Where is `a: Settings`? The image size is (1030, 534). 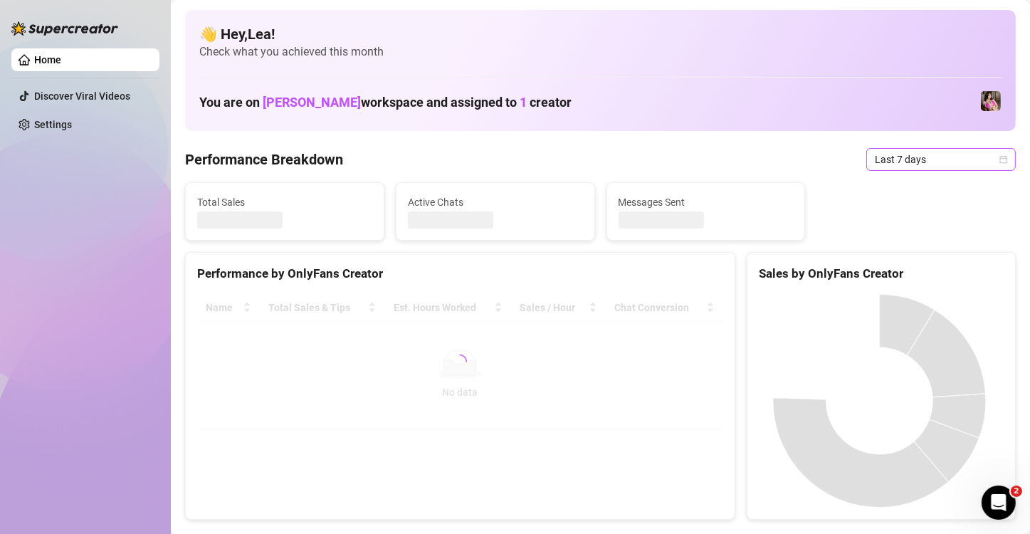 a: Settings is located at coordinates (53, 125).